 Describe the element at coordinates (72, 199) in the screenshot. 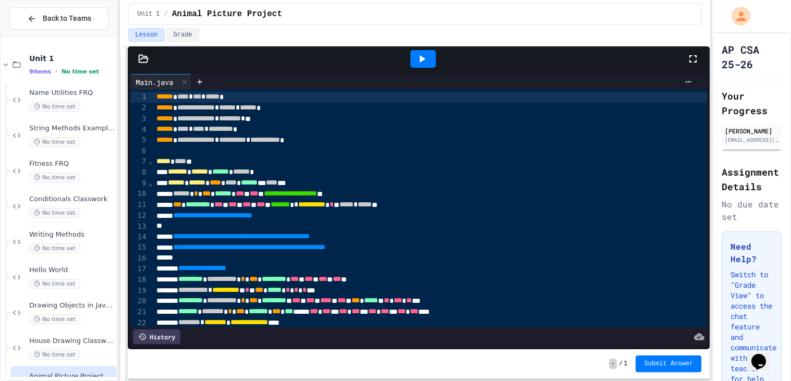

I see `span: Conditionals Classwork` at that location.